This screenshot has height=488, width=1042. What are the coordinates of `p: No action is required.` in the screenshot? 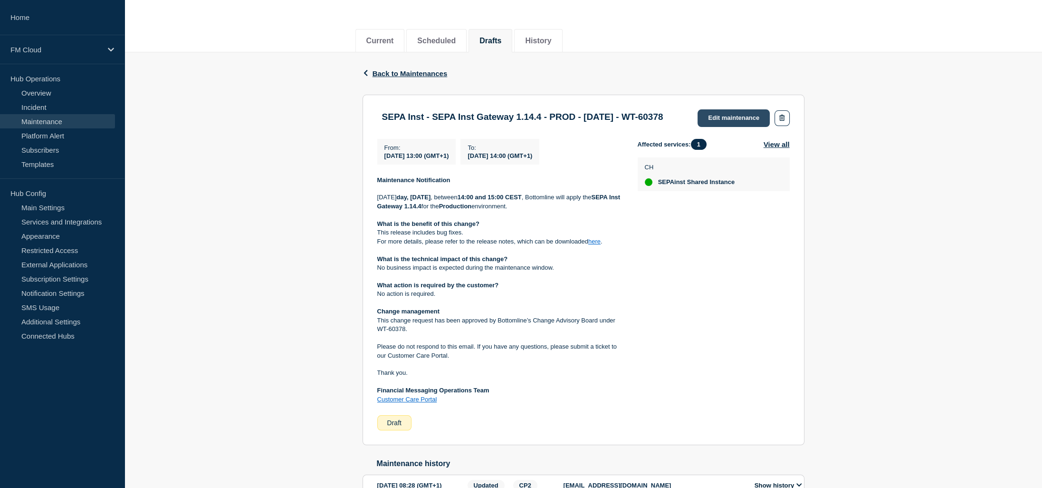 It's located at (500, 294).